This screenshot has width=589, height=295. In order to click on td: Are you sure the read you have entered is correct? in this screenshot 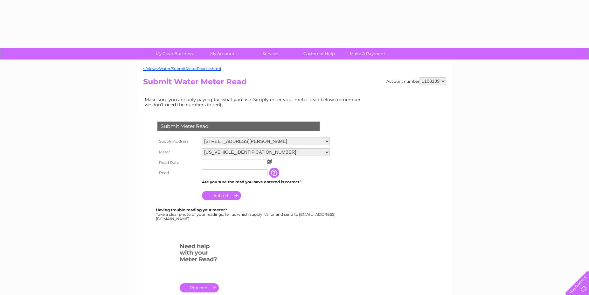, I will do `click(266, 182)`.